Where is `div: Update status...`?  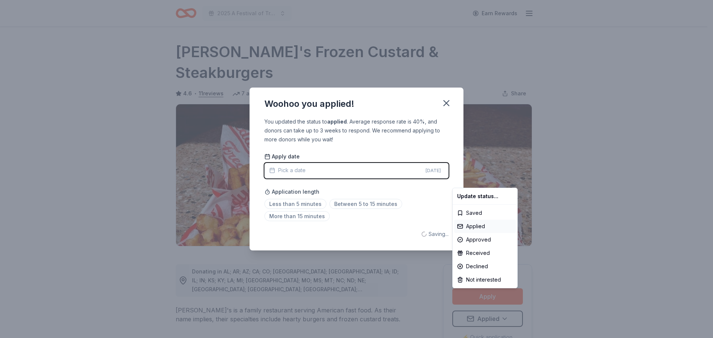
div: Update status... is located at coordinates (485, 197).